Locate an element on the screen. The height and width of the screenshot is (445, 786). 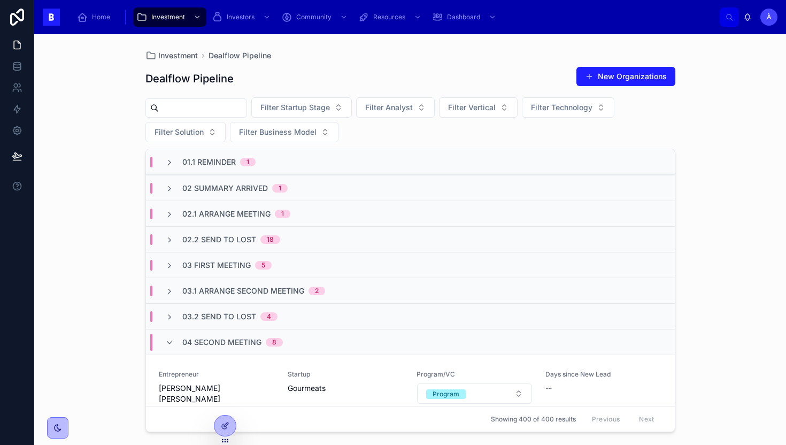
span: Days since New Lead is located at coordinates (603, 374).